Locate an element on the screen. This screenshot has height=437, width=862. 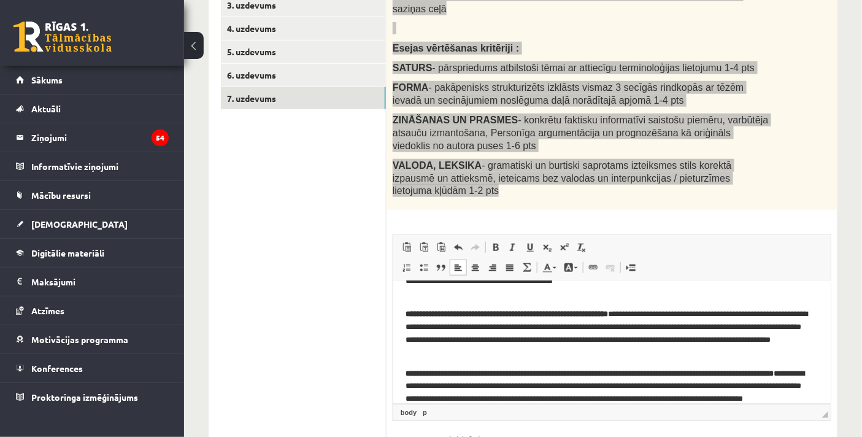
a: Underline (Ctrl+U) is located at coordinates (530, 247).